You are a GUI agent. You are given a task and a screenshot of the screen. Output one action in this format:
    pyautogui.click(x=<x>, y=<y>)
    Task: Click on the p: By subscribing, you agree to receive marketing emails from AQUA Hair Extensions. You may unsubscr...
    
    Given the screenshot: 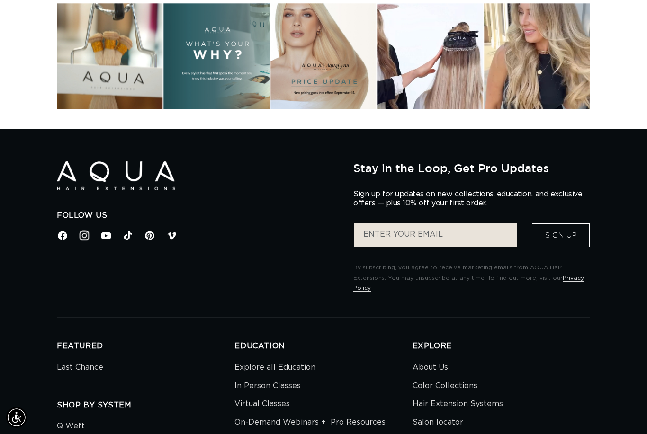 What is the action you would take?
    pyautogui.click(x=471, y=278)
    